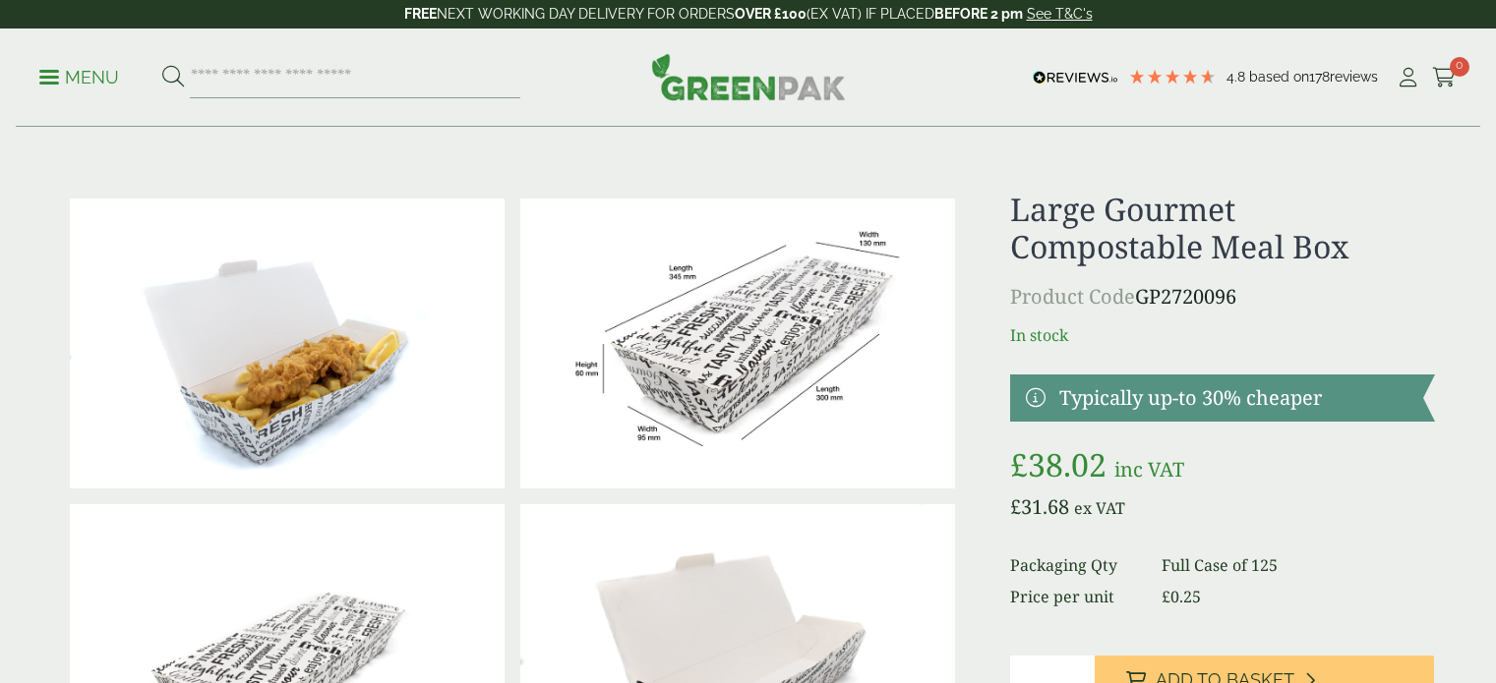 The width and height of the screenshot is (1496, 683). Describe the element at coordinates (1073, 597) in the screenshot. I see `dt: Price per unit` at that location.